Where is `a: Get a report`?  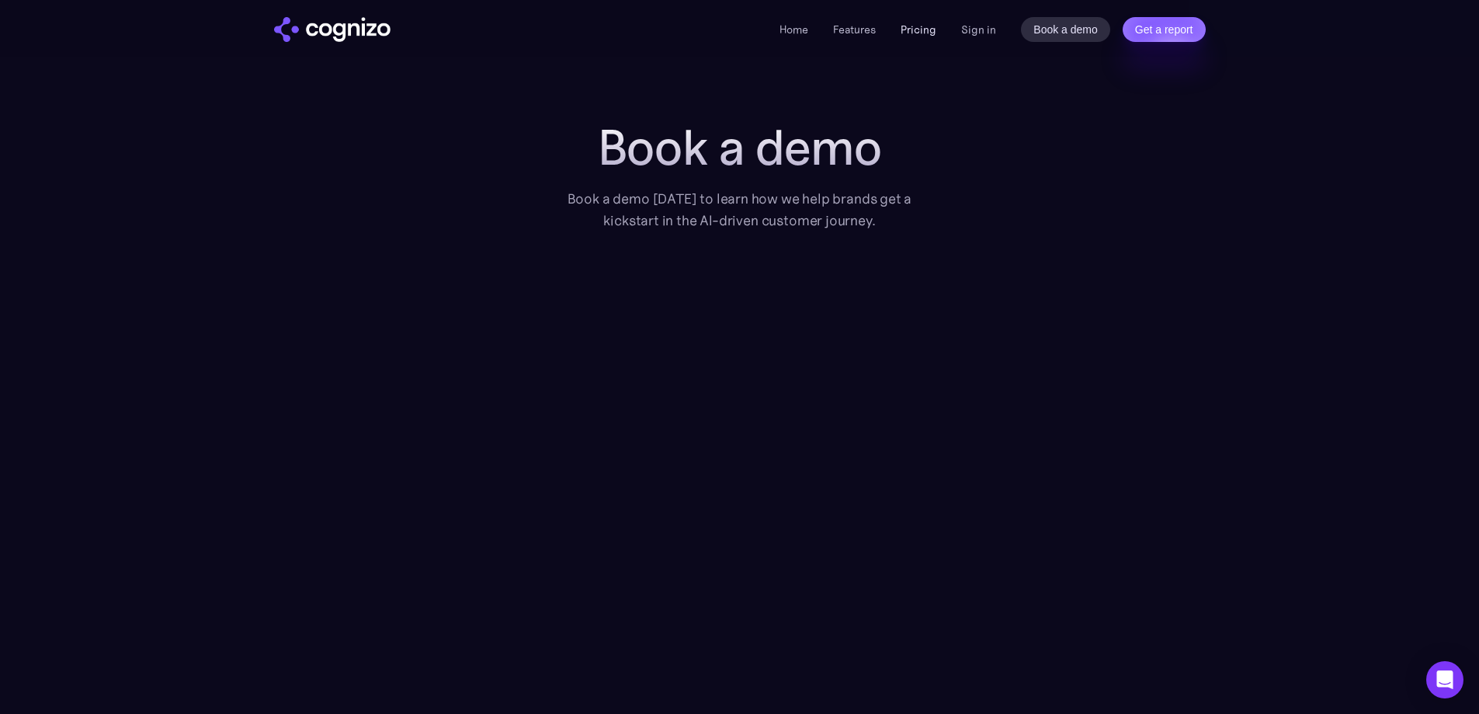
a: Get a report is located at coordinates (1164, 30).